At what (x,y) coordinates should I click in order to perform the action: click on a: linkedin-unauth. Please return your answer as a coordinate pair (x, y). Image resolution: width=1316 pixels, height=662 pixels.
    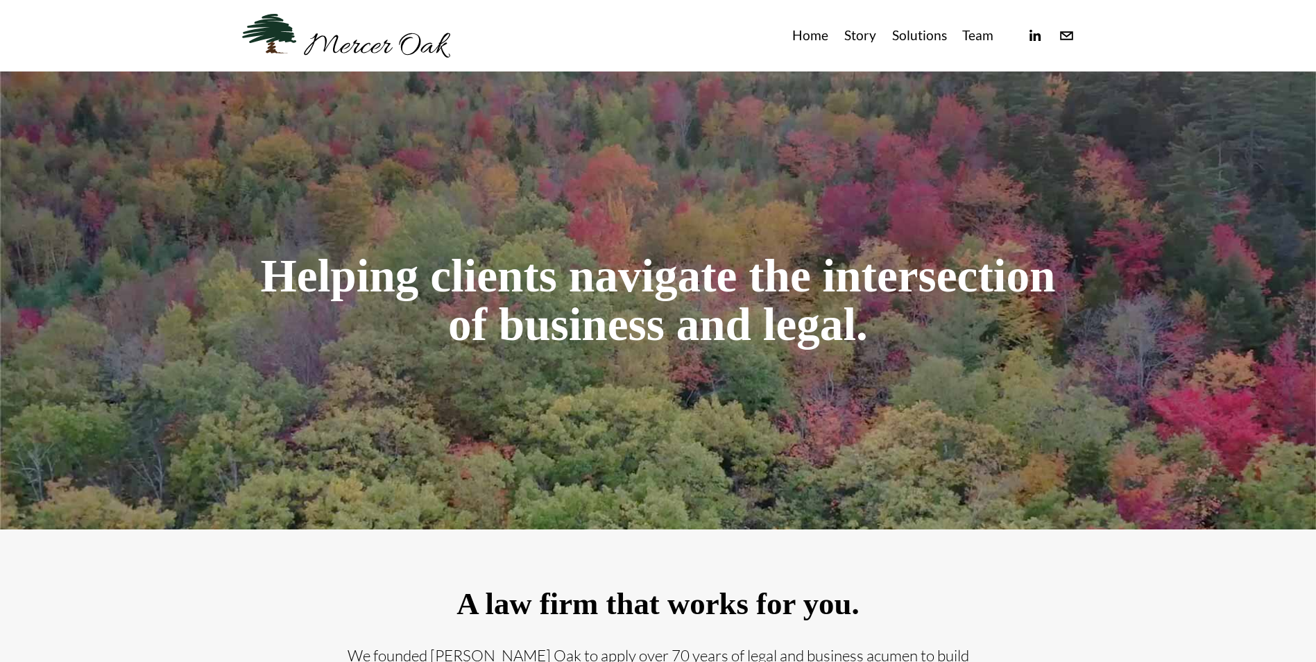
    Looking at the image, I should click on (1034, 35).